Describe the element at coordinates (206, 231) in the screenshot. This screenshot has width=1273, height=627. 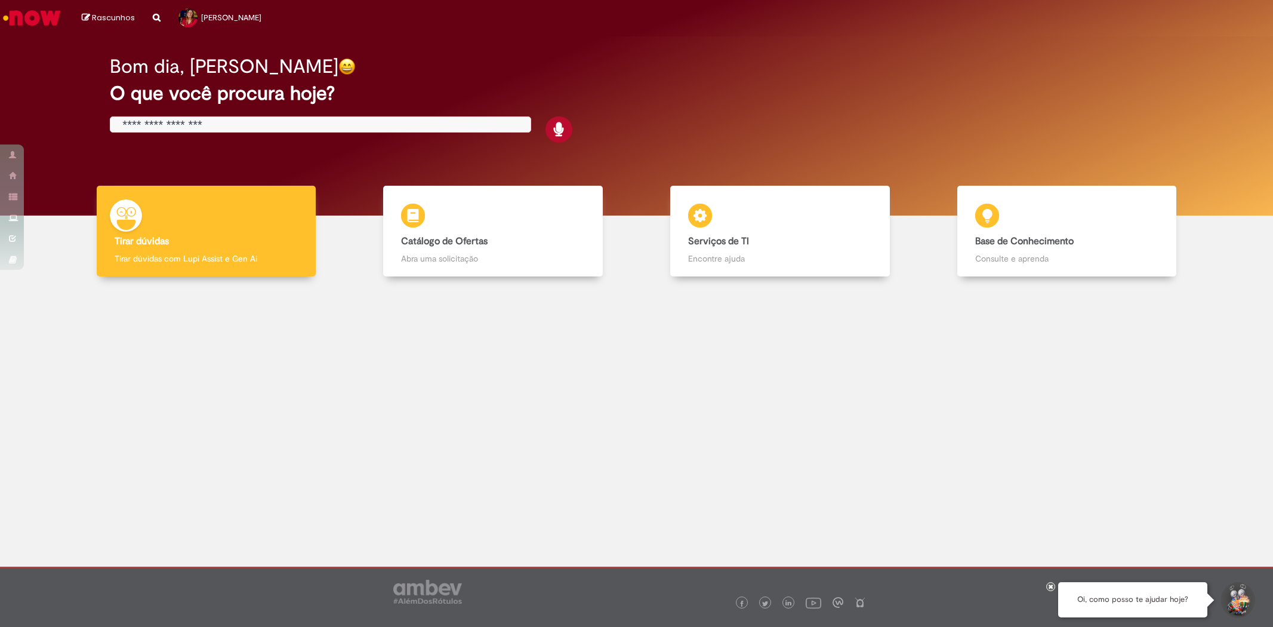
I see `a: Tirar dúvidas Tirar dúvidas com Lupi Assist e Gen Ai` at that location.